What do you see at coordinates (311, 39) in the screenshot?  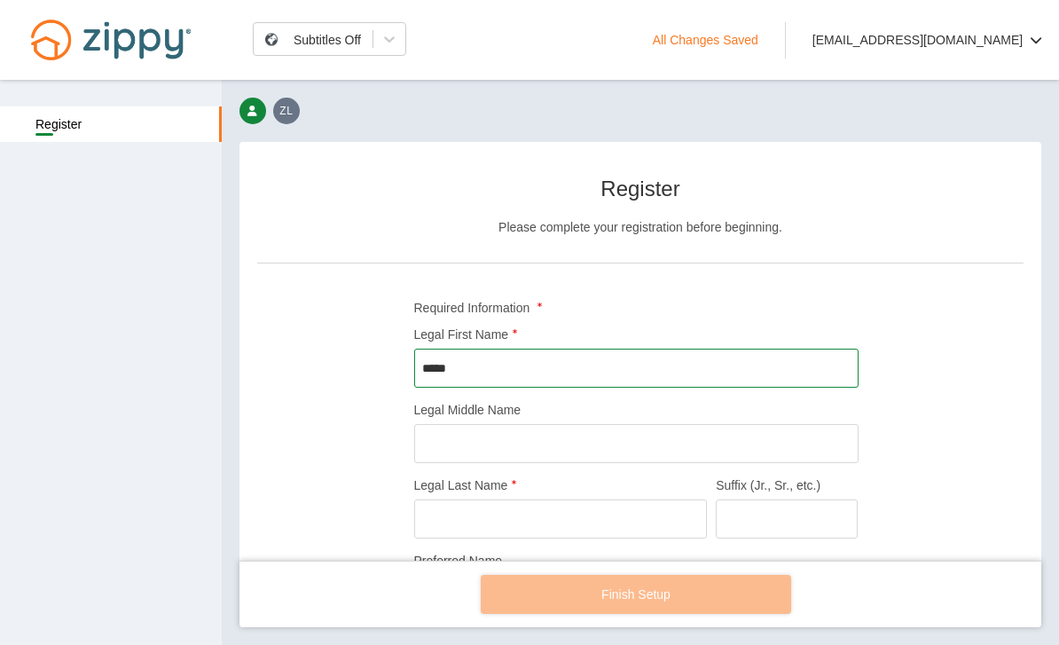 I see `div: Subtitles Off` at bounding box center [311, 39].